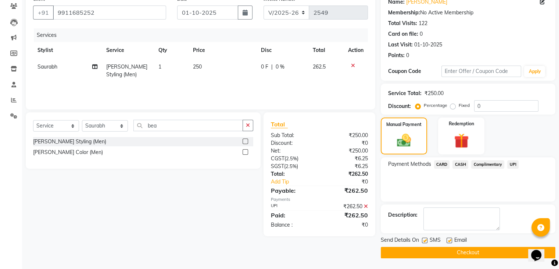  I want to click on th: Disc, so click(282, 50).